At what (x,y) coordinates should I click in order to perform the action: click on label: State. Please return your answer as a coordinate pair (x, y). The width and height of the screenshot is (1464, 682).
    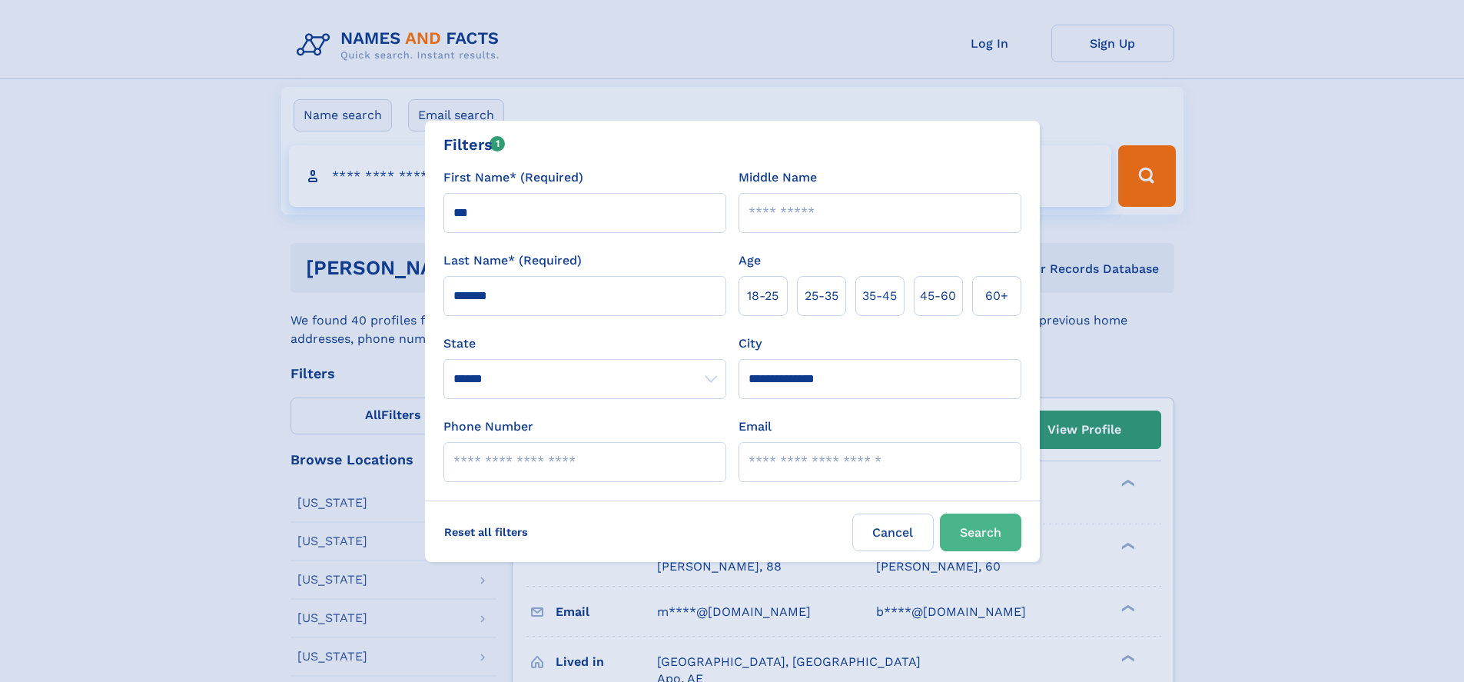
    Looking at the image, I should click on (585, 344).